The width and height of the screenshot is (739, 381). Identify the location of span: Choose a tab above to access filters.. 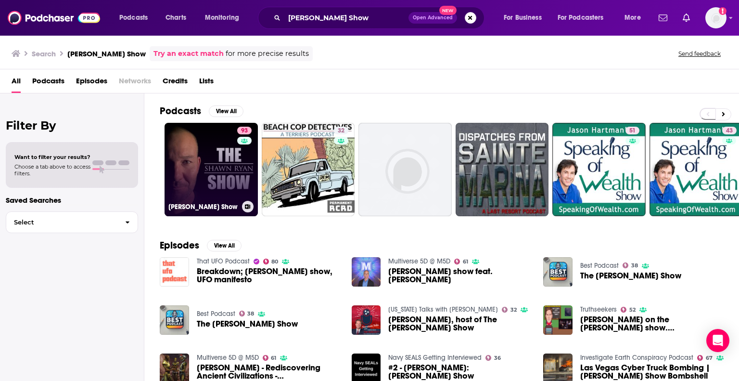
(52, 170).